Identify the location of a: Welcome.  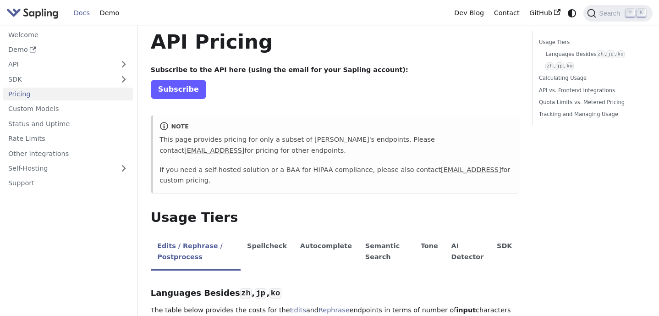
(68, 34).